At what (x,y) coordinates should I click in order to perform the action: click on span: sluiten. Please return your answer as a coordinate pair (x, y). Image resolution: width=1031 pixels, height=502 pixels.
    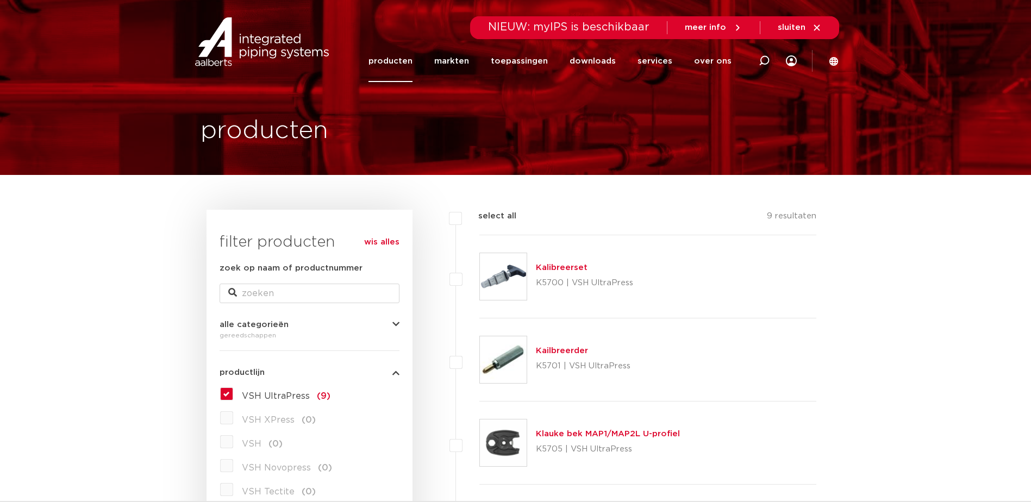
    Looking at the image, I should click on (791, 27).